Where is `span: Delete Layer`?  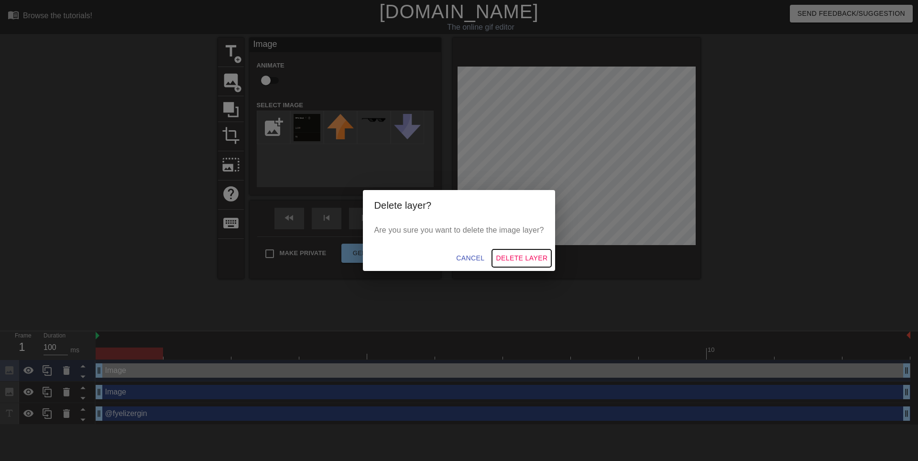 span: Delete Layer is located at coordinates (522, 258).